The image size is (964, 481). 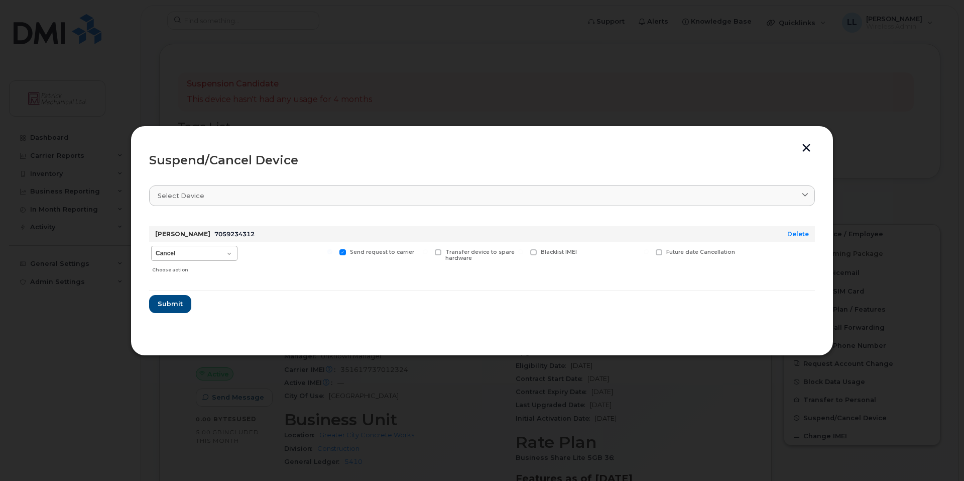 What do you see at coordinates (181, 195) in the screenshot?
I see `span: Select device` at bounding box center [181, 195].